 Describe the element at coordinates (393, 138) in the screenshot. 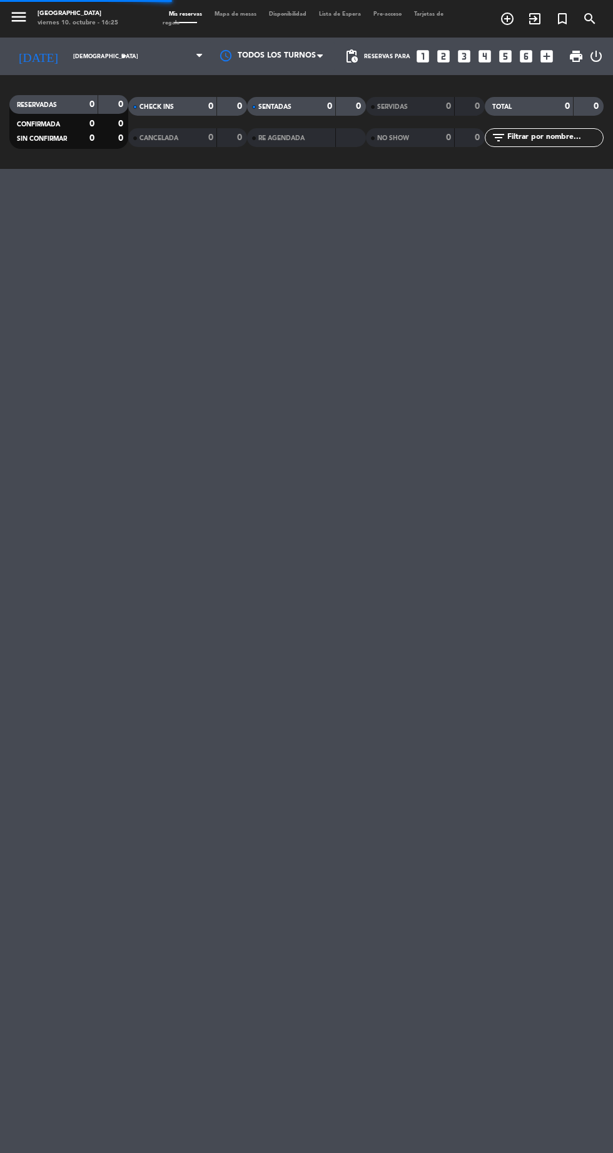

I see `span: NO SHOW` at that location.